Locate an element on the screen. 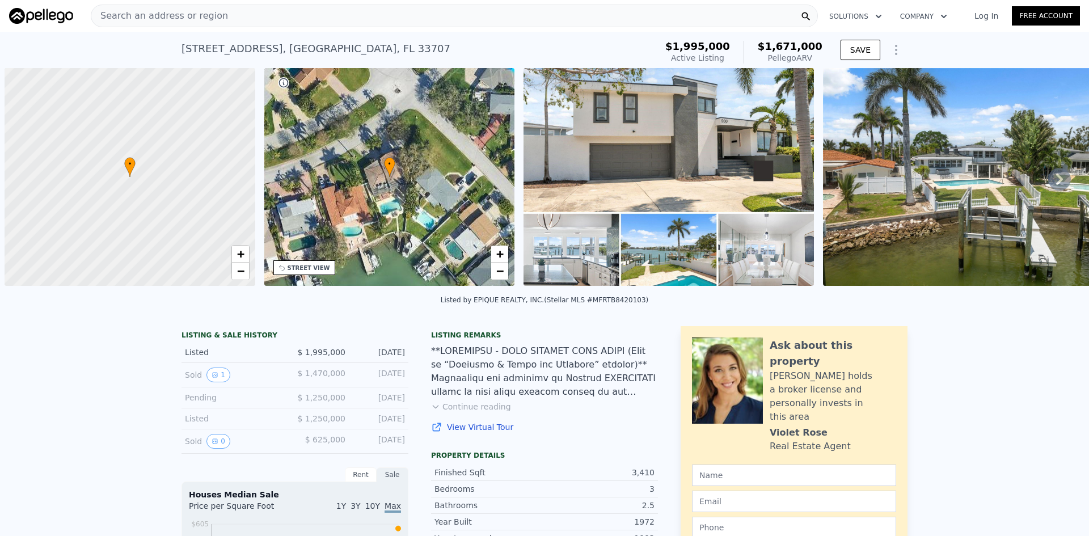 This screenshot has width=1089, height=536. div: Listed by EPIQUE REALTY, INC. (Stellar MLS #MFRTB8420103) is located at coordinates (544, 300).